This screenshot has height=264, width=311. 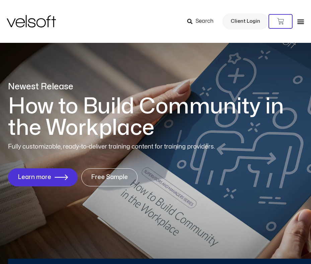 What do you see at coordinates (155, 147) in the screenshot?
I see `p: Fully customizable, ready-to-deliver training content for training providers.` at bounding box center [155, 147].